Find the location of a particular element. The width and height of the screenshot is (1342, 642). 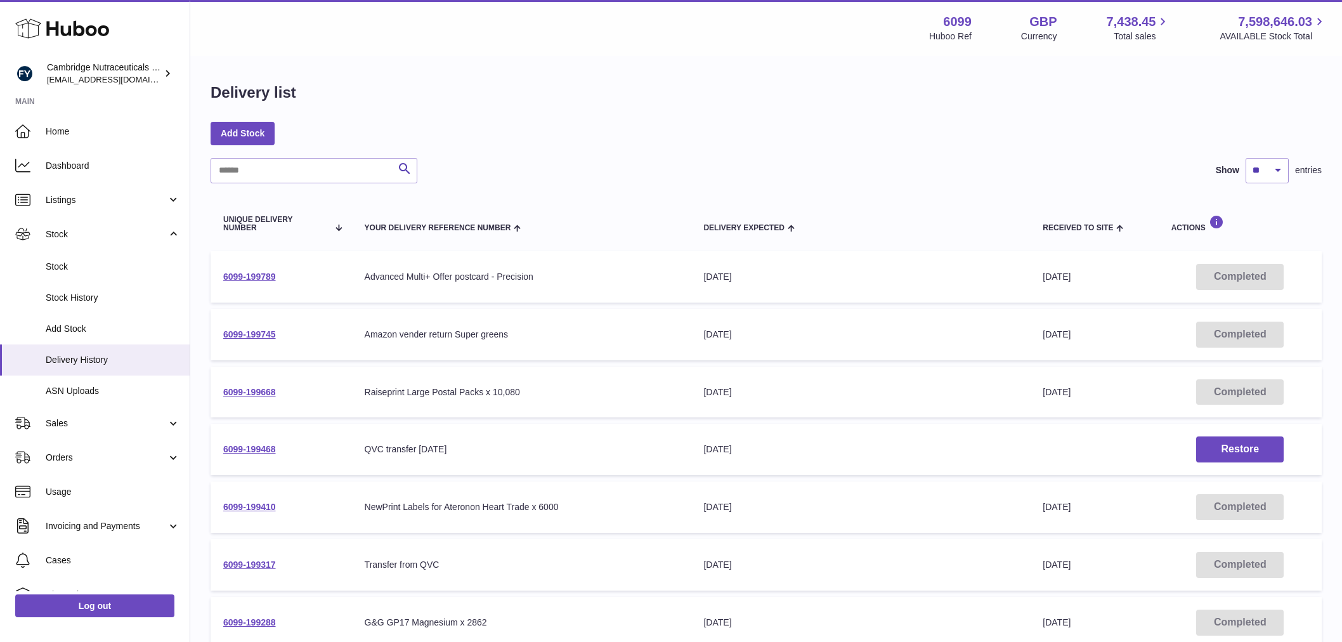

strong: 6099 is located at coordinates (957, 22).